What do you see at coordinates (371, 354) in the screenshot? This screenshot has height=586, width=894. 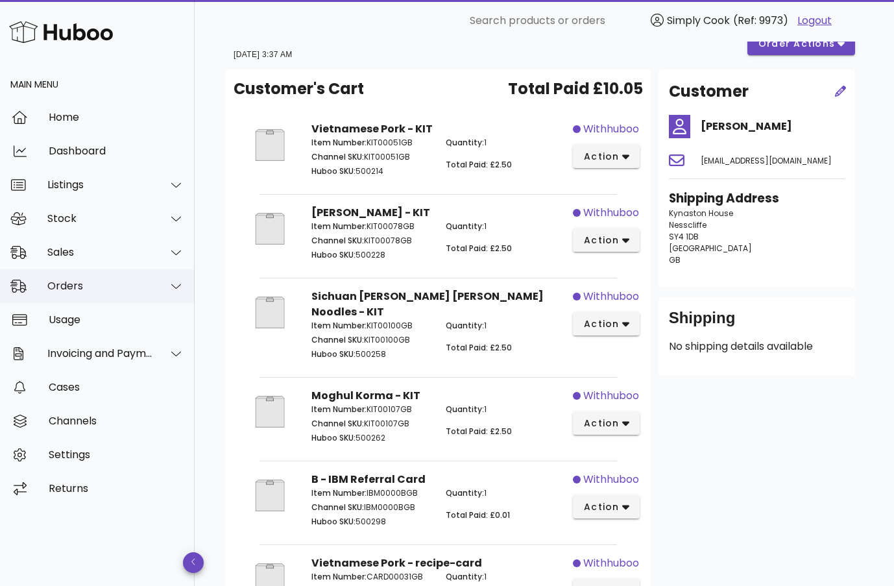 I see `p: 500258` at bounding box center [371, 354].